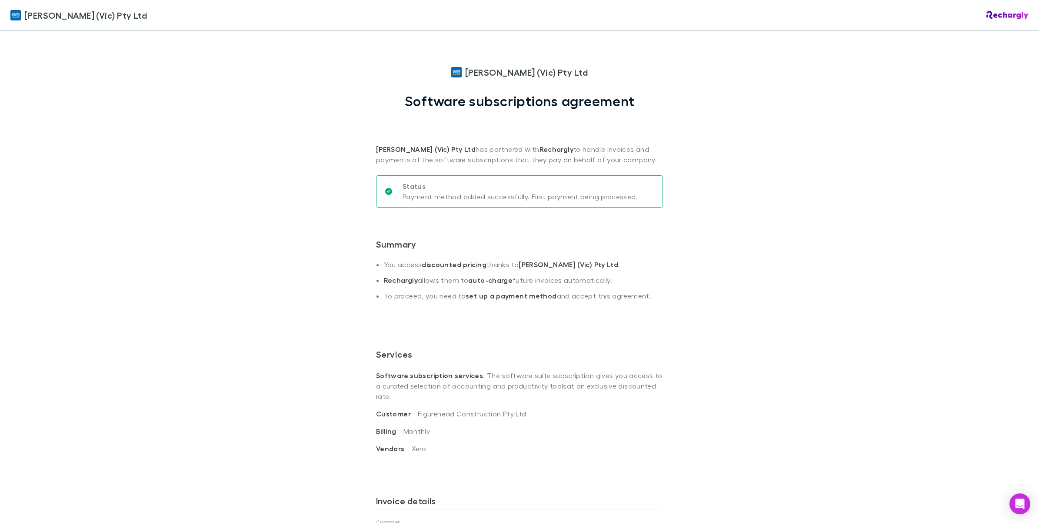 The height and width of the screenshot is (523, 1039). Describe the element at coordinates (520, 137) in the screenshot. I see `p: has partnered with to handle invoices and payments of the software subscriptions that they pay on...` at that location.